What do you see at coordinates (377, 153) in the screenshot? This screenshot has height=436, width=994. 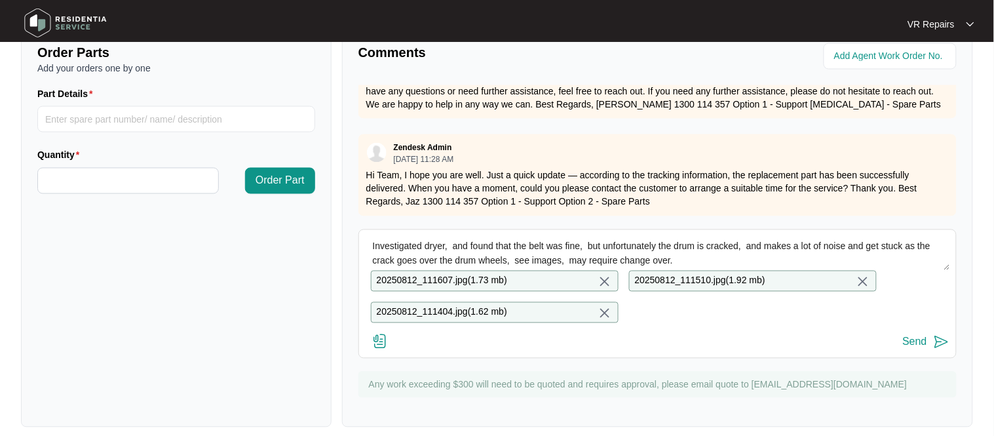 I see `img: user.svg` at bounding box center [377, 153].